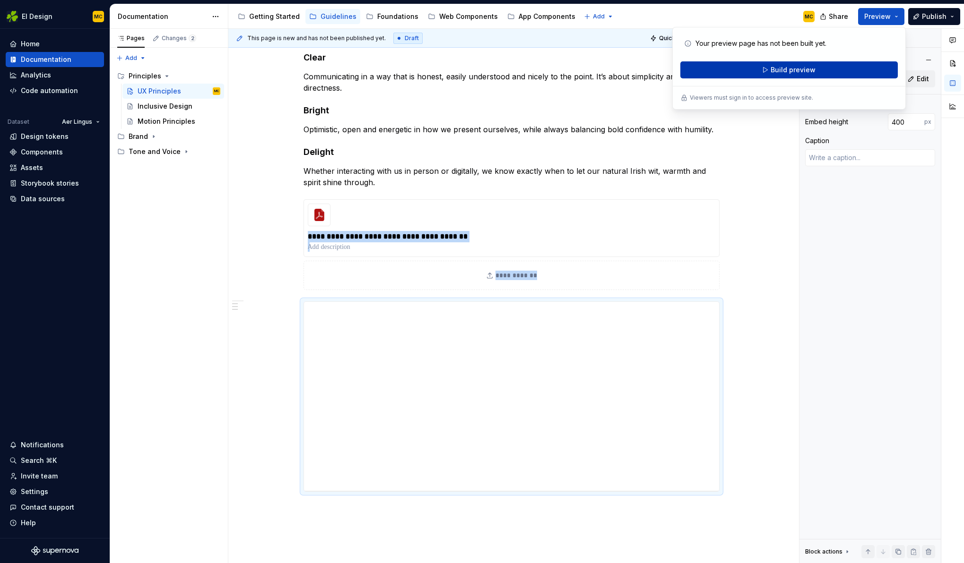 The image size is (964, 563). What do you see at coordinates (173, 106) in the screenshot?
I see `a: Inclusive Design` at bounding box center [173, 106].